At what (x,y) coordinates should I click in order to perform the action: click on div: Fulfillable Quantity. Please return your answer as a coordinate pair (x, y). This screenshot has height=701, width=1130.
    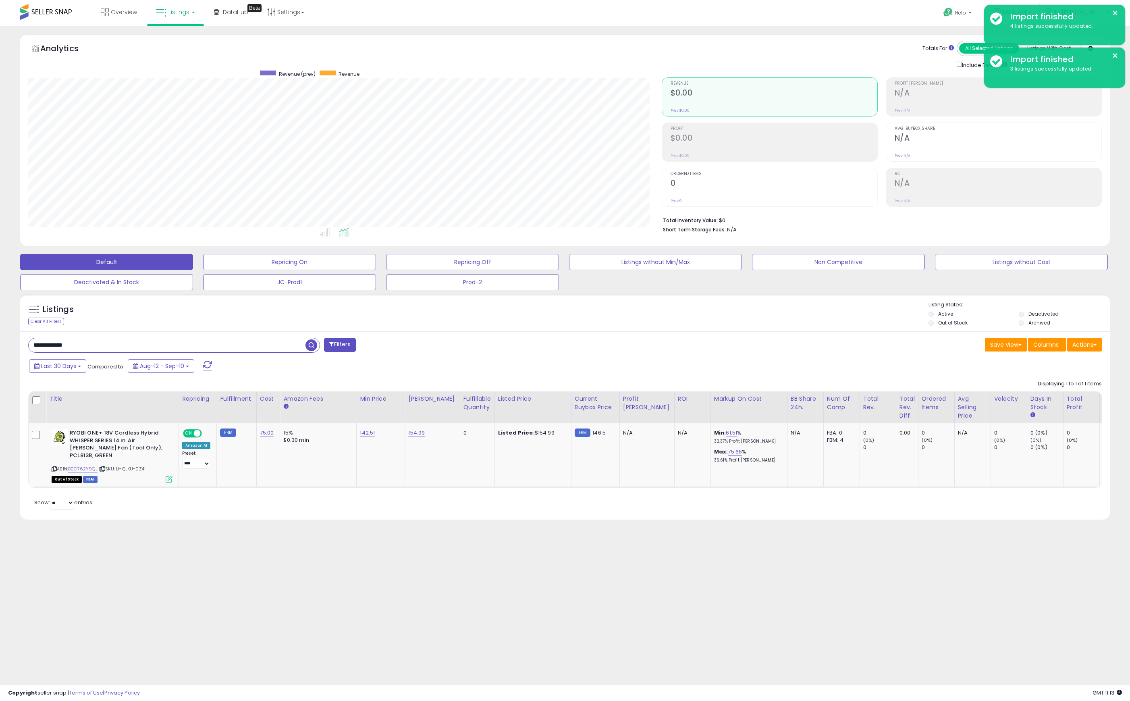
    Looking at the image, I should click on (477, 403).